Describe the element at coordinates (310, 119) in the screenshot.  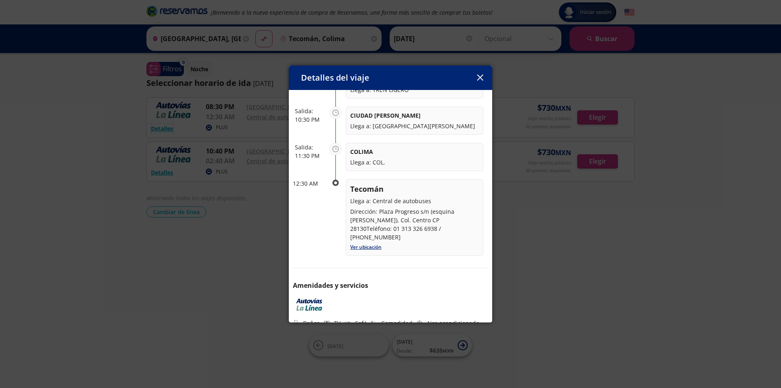
I see `p: 10:30 PM` at that location.